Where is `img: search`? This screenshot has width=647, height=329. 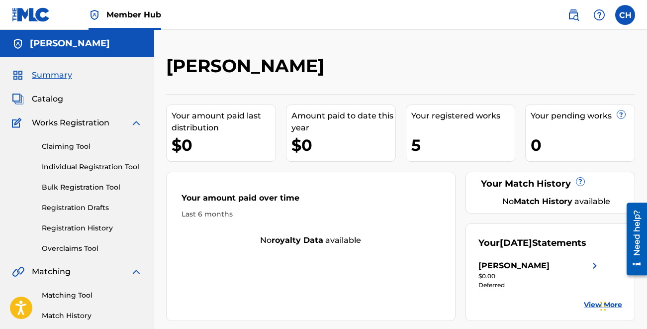 img: search is located at coordinates (574, 15).